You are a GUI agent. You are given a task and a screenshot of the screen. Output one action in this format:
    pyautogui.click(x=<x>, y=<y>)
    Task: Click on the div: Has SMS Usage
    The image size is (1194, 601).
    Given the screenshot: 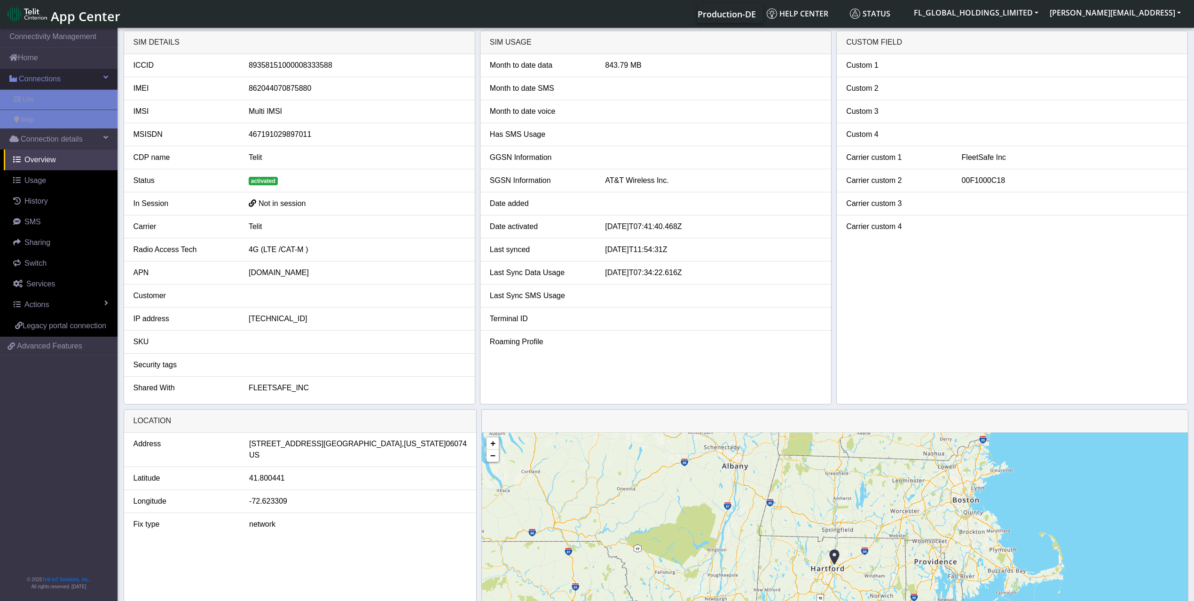 What is the action you would take?
    pyautogui.click(x=540, y=134)
    